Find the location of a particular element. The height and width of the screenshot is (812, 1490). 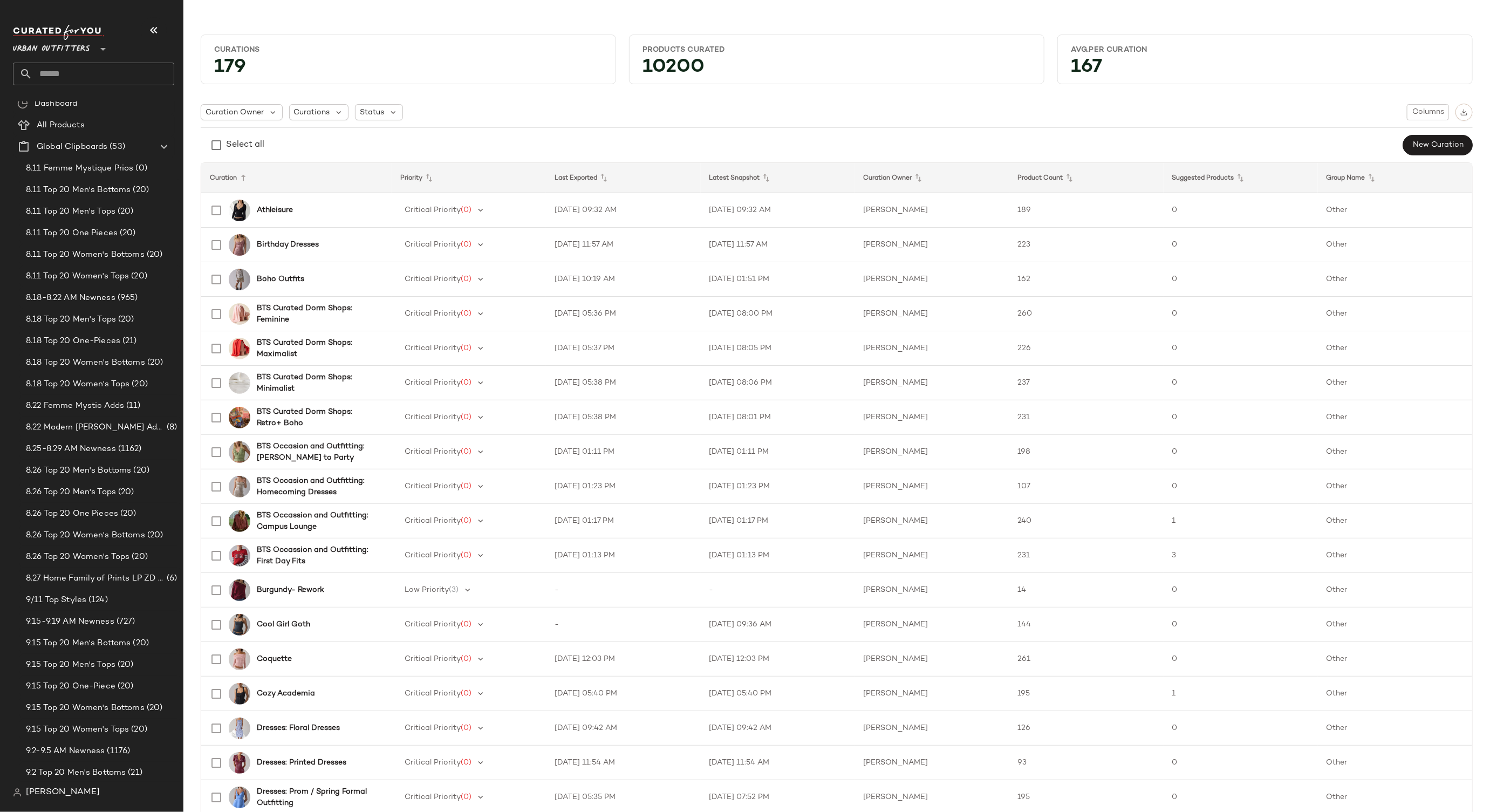

span: (53) is located at coordinates (116, 147).